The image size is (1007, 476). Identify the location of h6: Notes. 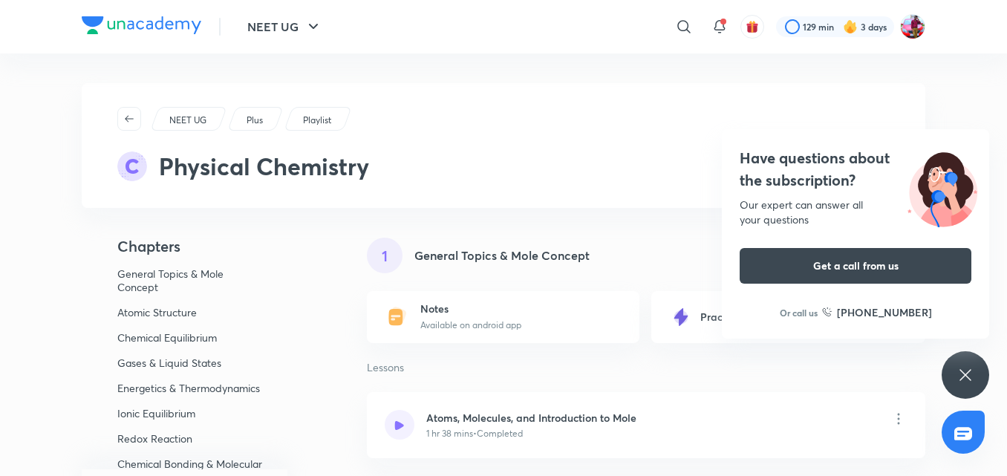
(471, 309).